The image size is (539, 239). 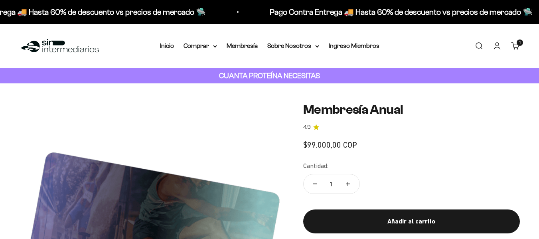 What do you see at coordinates (293, 46) in the screenshot?
I see `summary: Sobre Nosotros` at bounding box center [293, 46].